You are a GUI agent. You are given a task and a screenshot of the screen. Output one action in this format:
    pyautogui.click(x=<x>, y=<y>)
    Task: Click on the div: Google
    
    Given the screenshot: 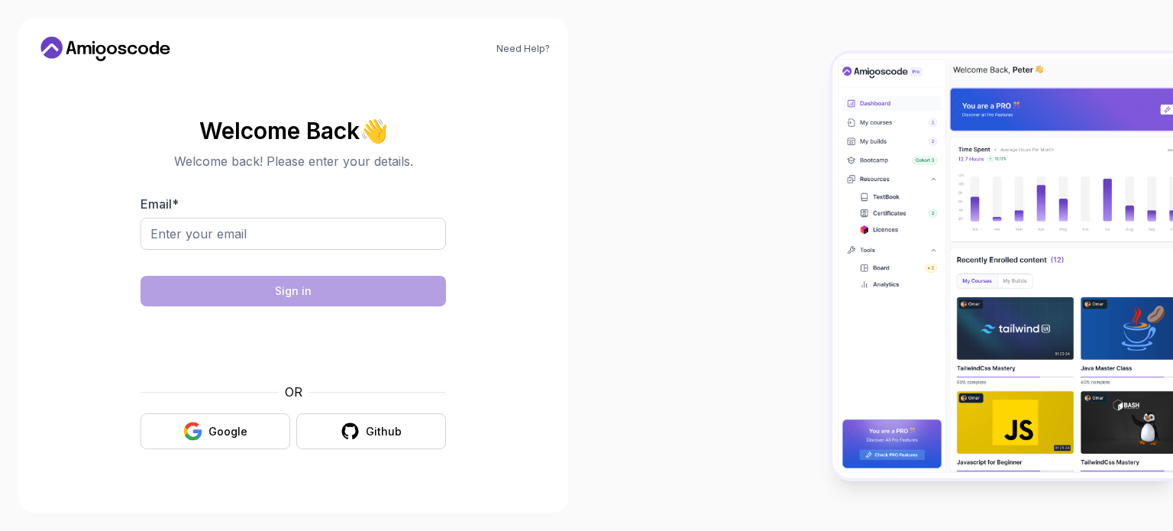 What is the action you would take?
    pyautogui.click(x=228, y=432)
    